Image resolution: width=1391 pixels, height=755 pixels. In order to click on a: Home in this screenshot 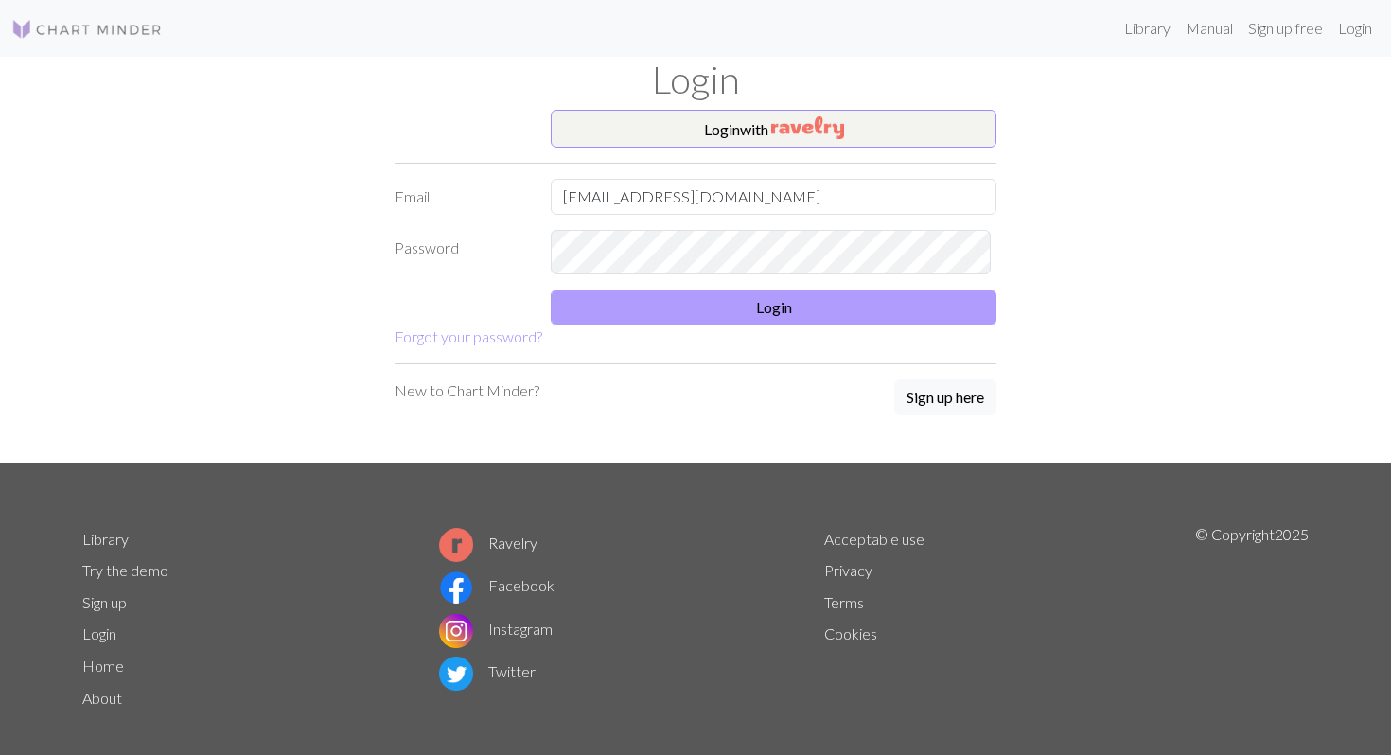, I will do `click(103, 665)`.